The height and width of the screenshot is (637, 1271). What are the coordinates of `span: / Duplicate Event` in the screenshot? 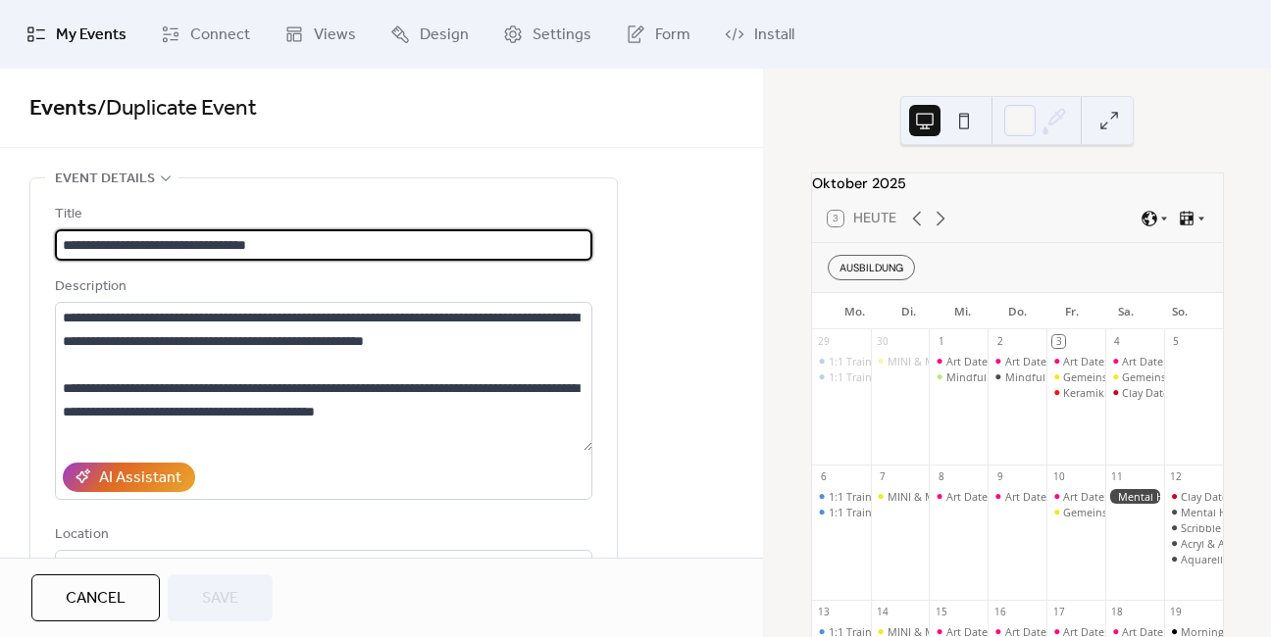 It's located at (176, 109).